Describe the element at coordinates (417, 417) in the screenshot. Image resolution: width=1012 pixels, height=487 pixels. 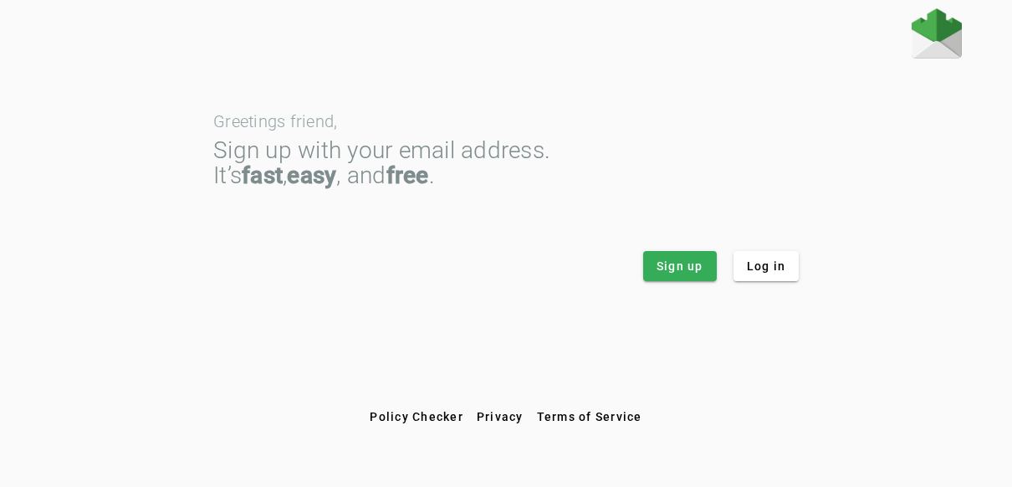
I see `span: Policy Checker` at that location.